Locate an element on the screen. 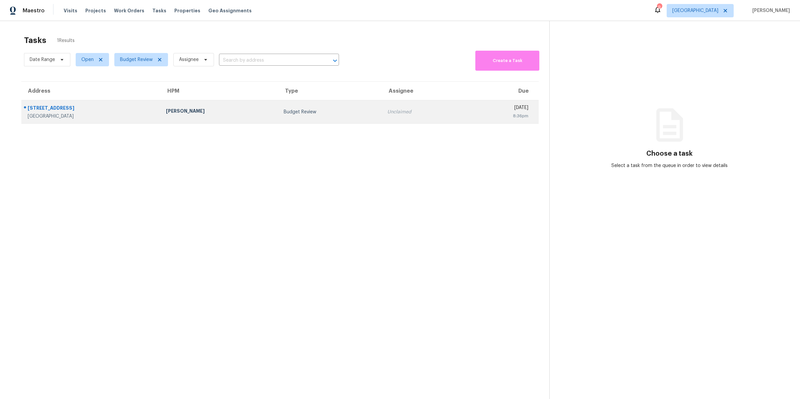 The image size is (800, 399). span: Create a Task is located at coordinates (508, 61).